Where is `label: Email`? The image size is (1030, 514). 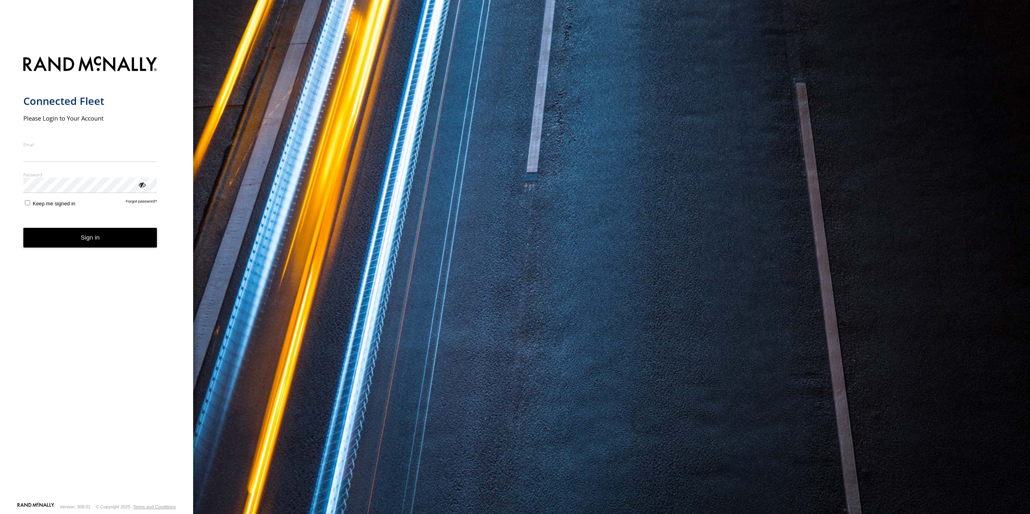 label: Email is located at coordinates (90, 144).